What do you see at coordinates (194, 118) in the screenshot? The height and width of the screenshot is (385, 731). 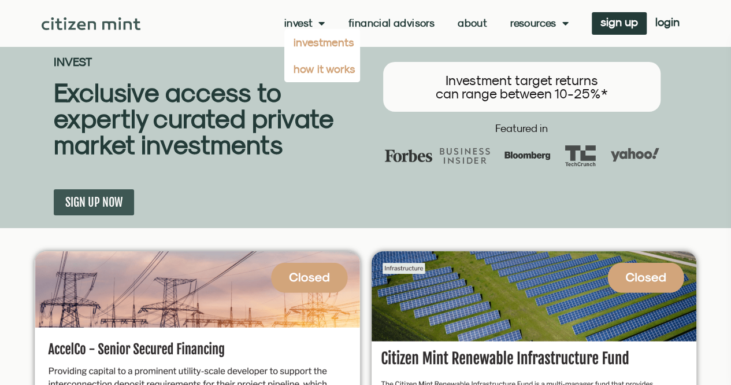 I see `b: Exclusive access to expertly curated private market investments` at bounding box center [194, 118].